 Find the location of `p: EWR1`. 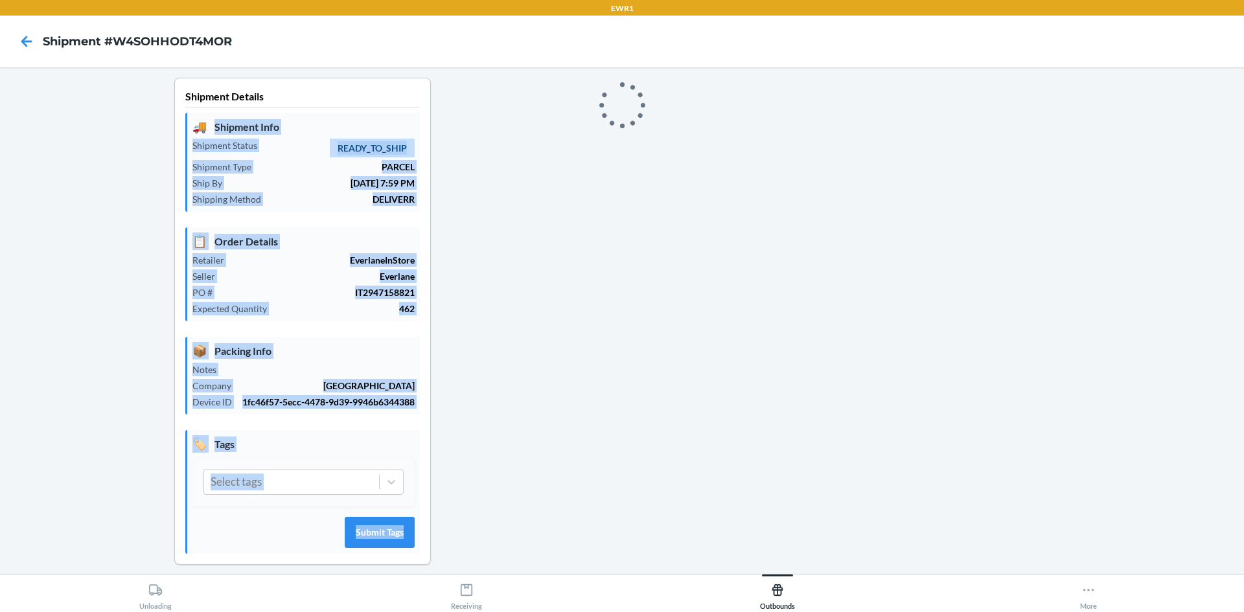

p: EWR1 is located at coordinates (622, 8).